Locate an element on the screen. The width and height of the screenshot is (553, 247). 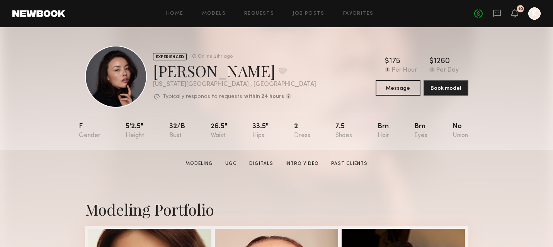
a: Favorites is located at coordinates (358, 14).